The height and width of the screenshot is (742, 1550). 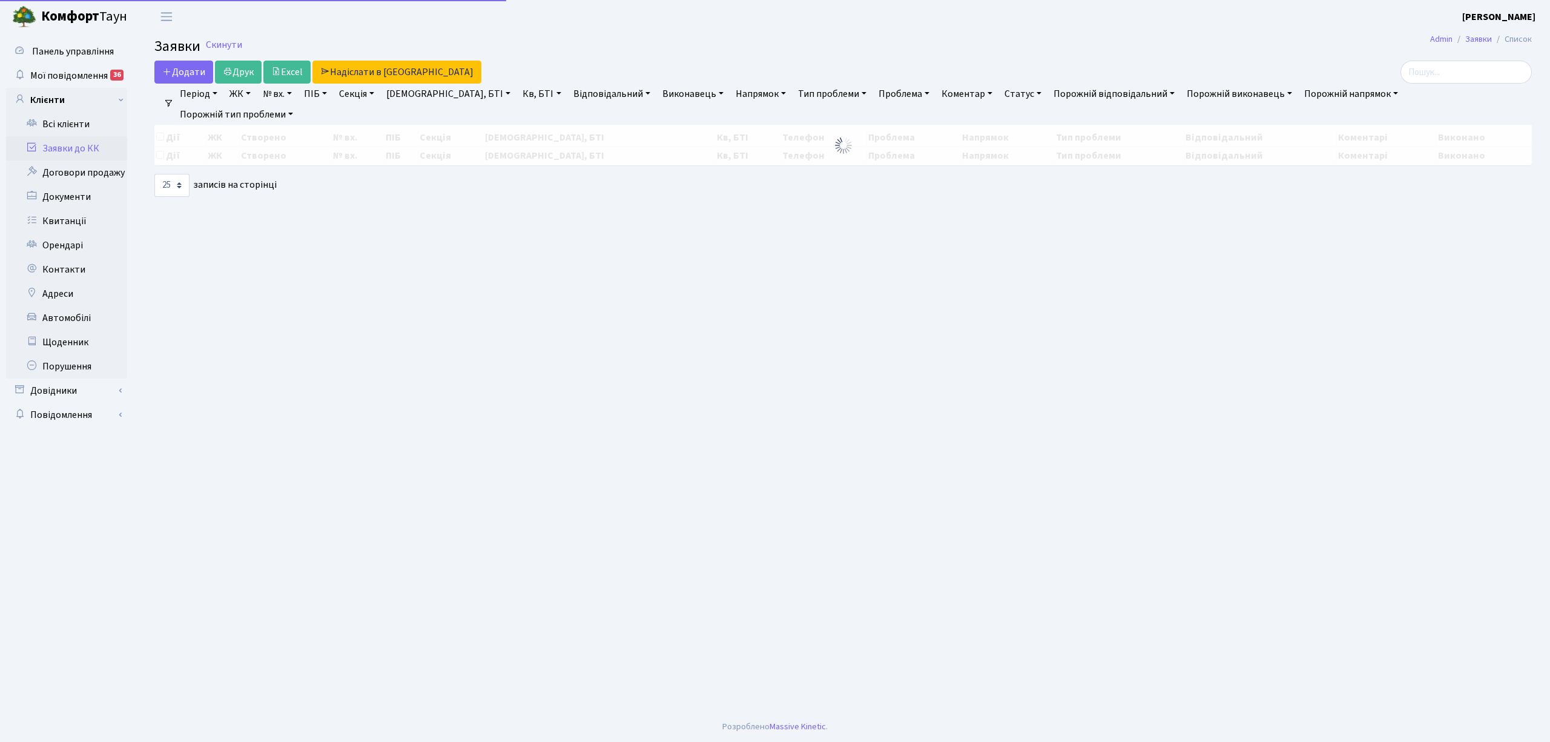 What do you see at coordinates (67, 76) in the screenshot?
I see `a: Мої повідомлення36` at bounding box center [67, 76].